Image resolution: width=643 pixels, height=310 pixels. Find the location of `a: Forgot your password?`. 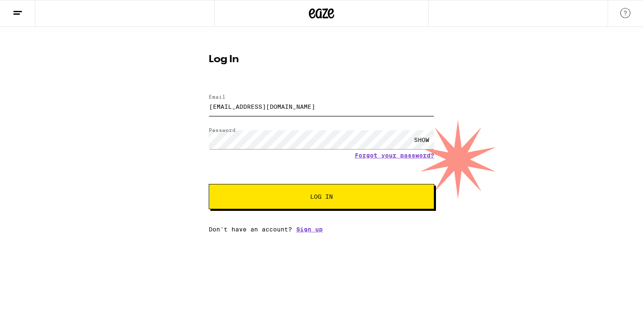

a: Forgot your password? is located at coordinates (394, 156).